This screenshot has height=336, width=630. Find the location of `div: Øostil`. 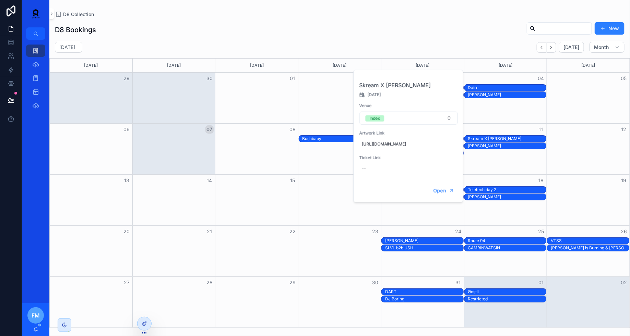

div: Øostil is located at coordinates (507, 292).